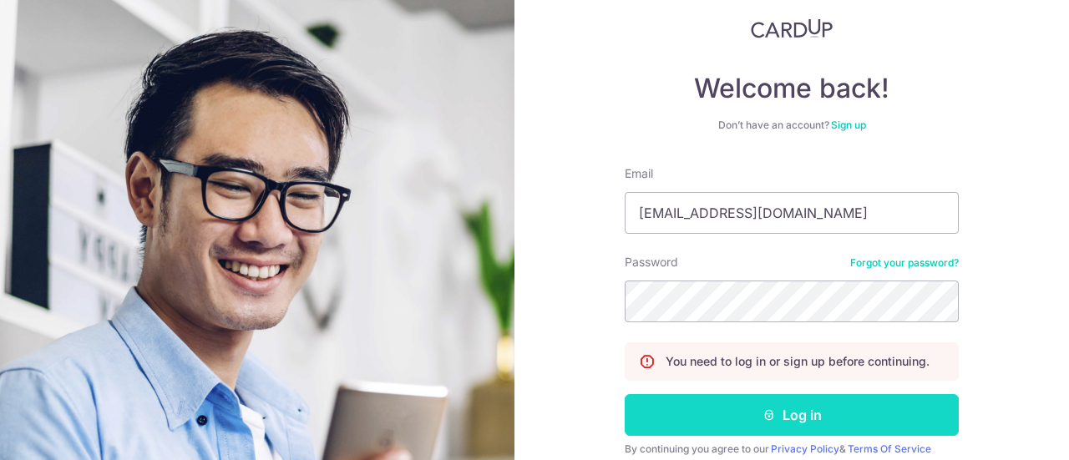  What do you see at coordinates (905, 263) in the screenshot?
I see `a: Forgot your password?` at bounding box center [905, 263].